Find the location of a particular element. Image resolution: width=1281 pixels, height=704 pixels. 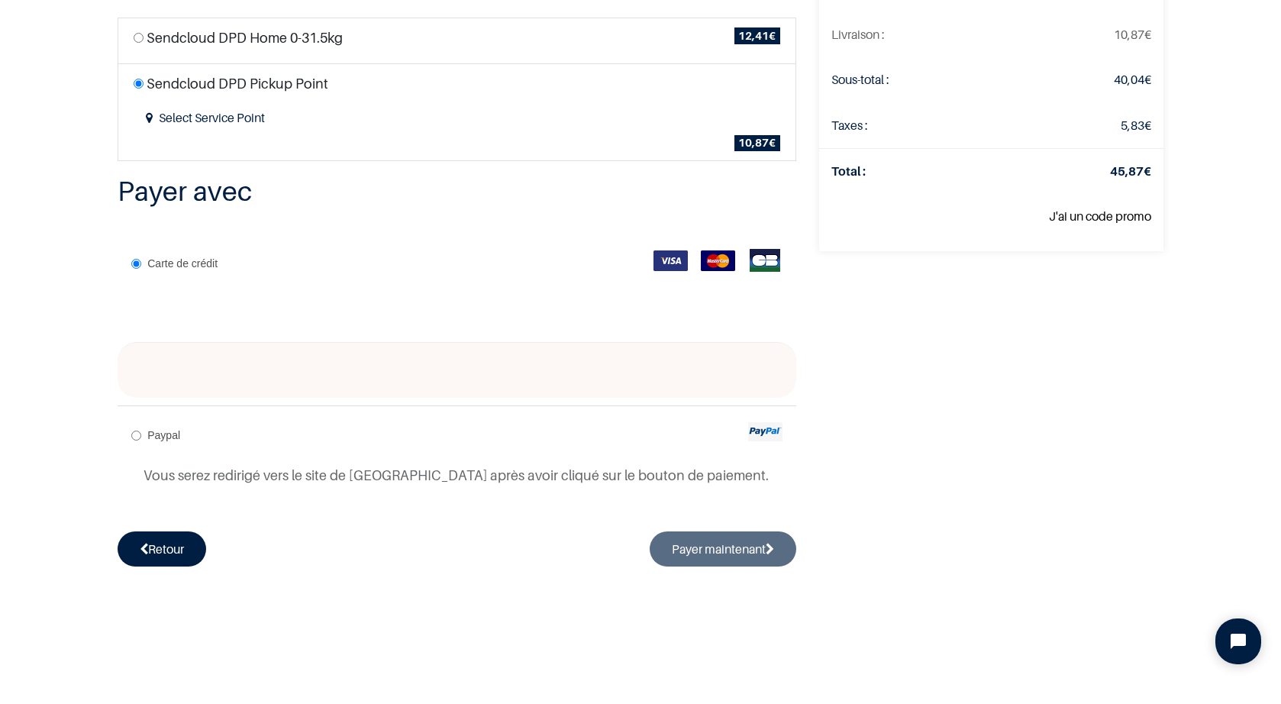

button: Payer maintenant is located at coordinates (723, 549).